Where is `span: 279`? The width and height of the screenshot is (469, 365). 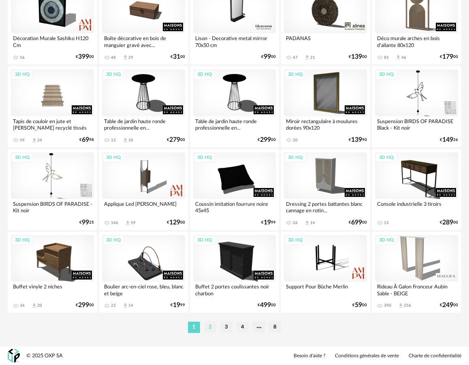 span: 279 is located at coordinates (174, 140).